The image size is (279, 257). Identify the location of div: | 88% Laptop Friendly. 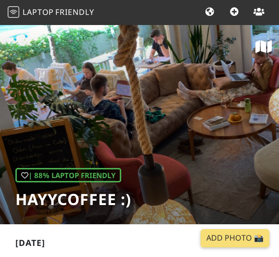
(68, 175).